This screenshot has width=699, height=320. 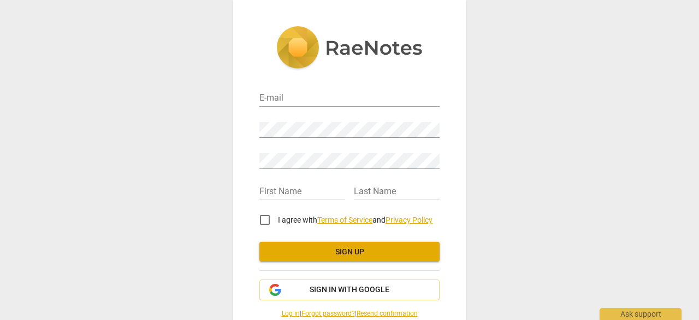 What do you see at coordinates (409, 220) in the screenshot?
I see `a: Privacy Policy` at bounding box center [409, 220].